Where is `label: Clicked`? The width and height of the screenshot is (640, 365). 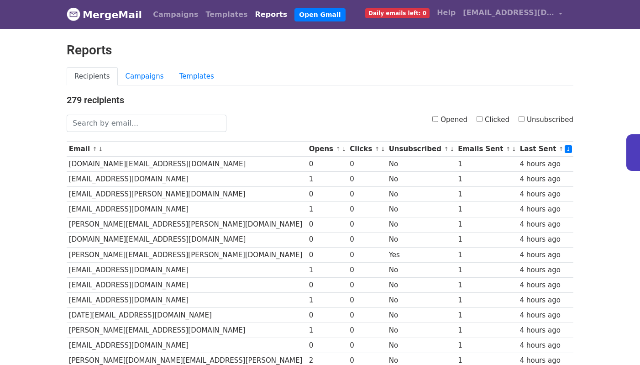 label: Clicked is located at coordinates (493, 120).